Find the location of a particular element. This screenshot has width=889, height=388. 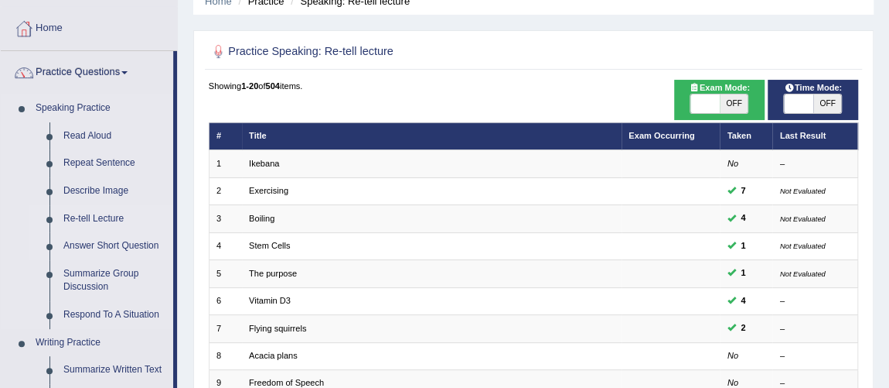

a: Describe Image is located at coordinates (114, 191).